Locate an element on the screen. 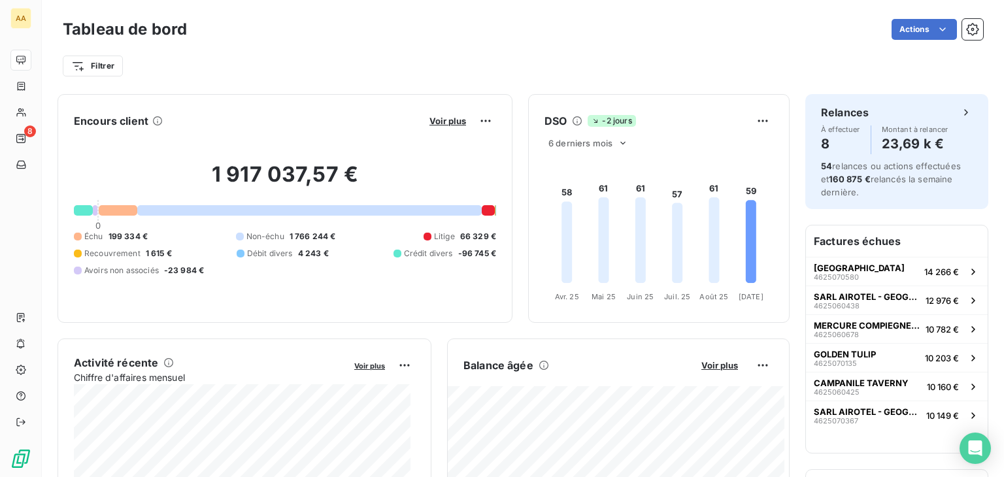  div: AA is located at coordinates (21, 18).